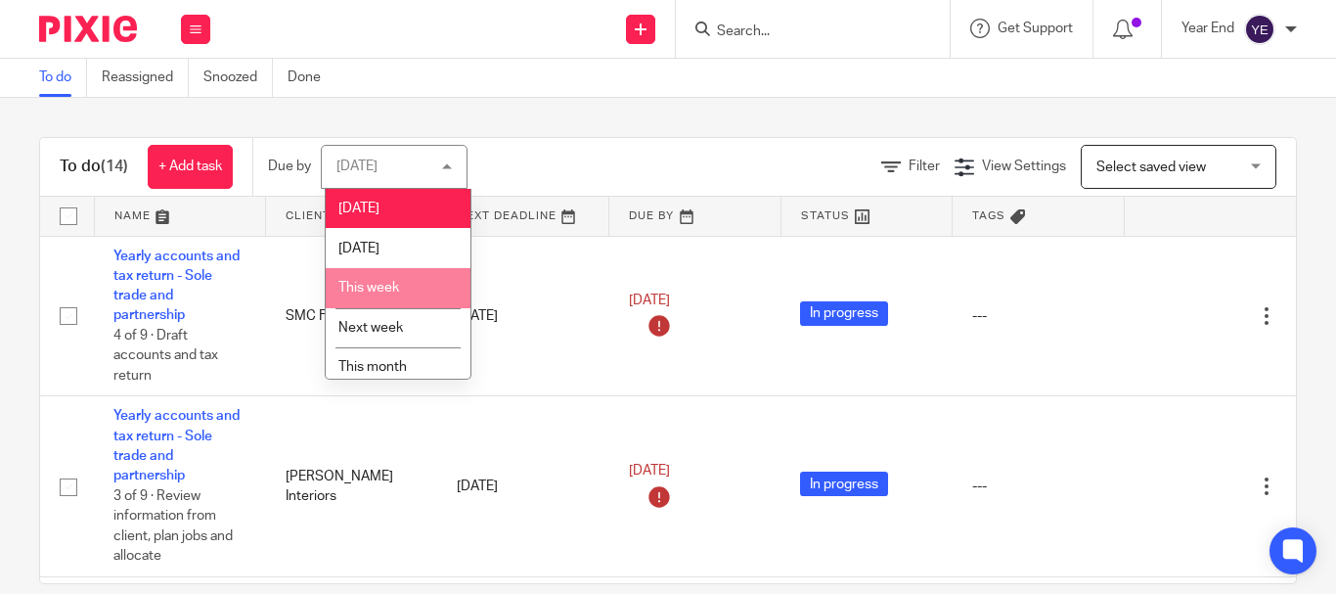 The height and width of the screenshot is (594, 1336). I want to click on span: (14), so click(114, 166).